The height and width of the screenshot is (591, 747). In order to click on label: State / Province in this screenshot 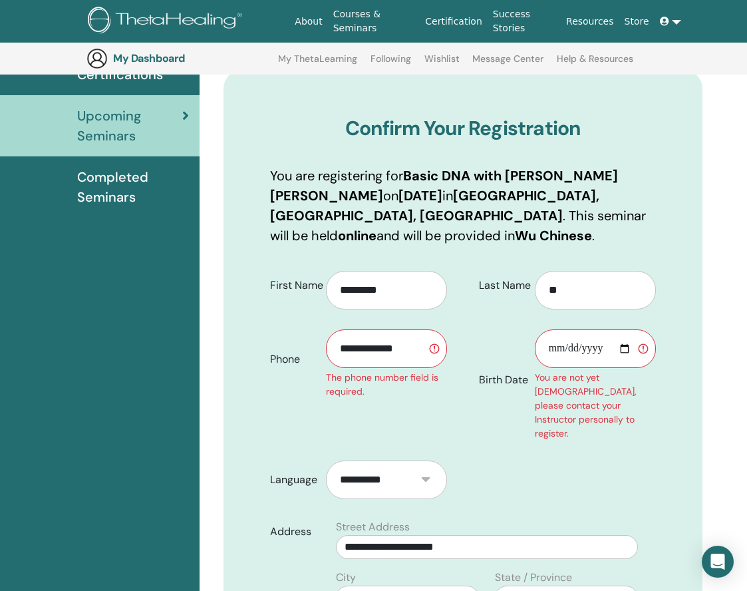, I will do `click(534, 578)`.